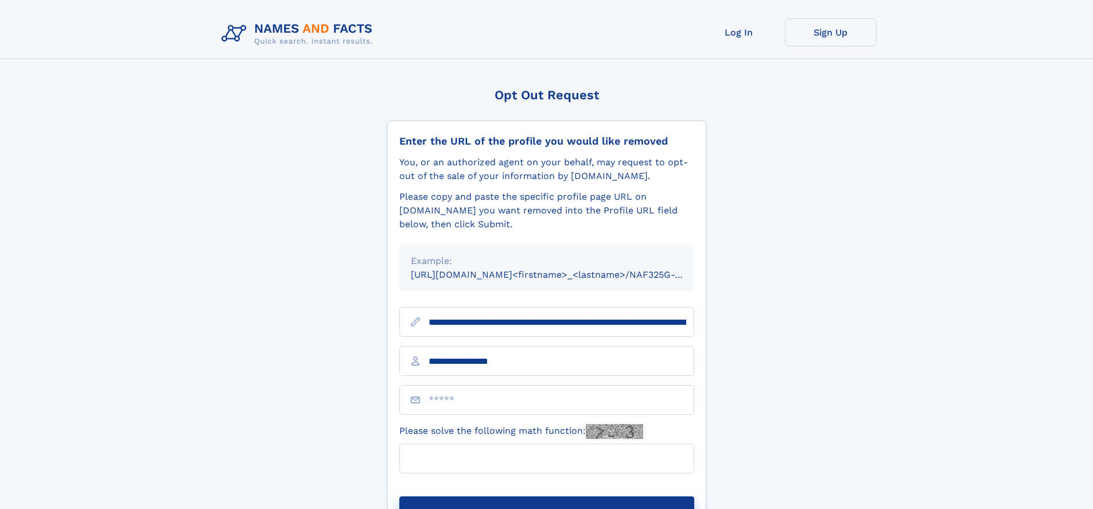 This screenshot has width=1093, height=509. Describe the element at coordinates (521, 431) in the screenshot. I see `label: Please solve the following math function:` at that location.